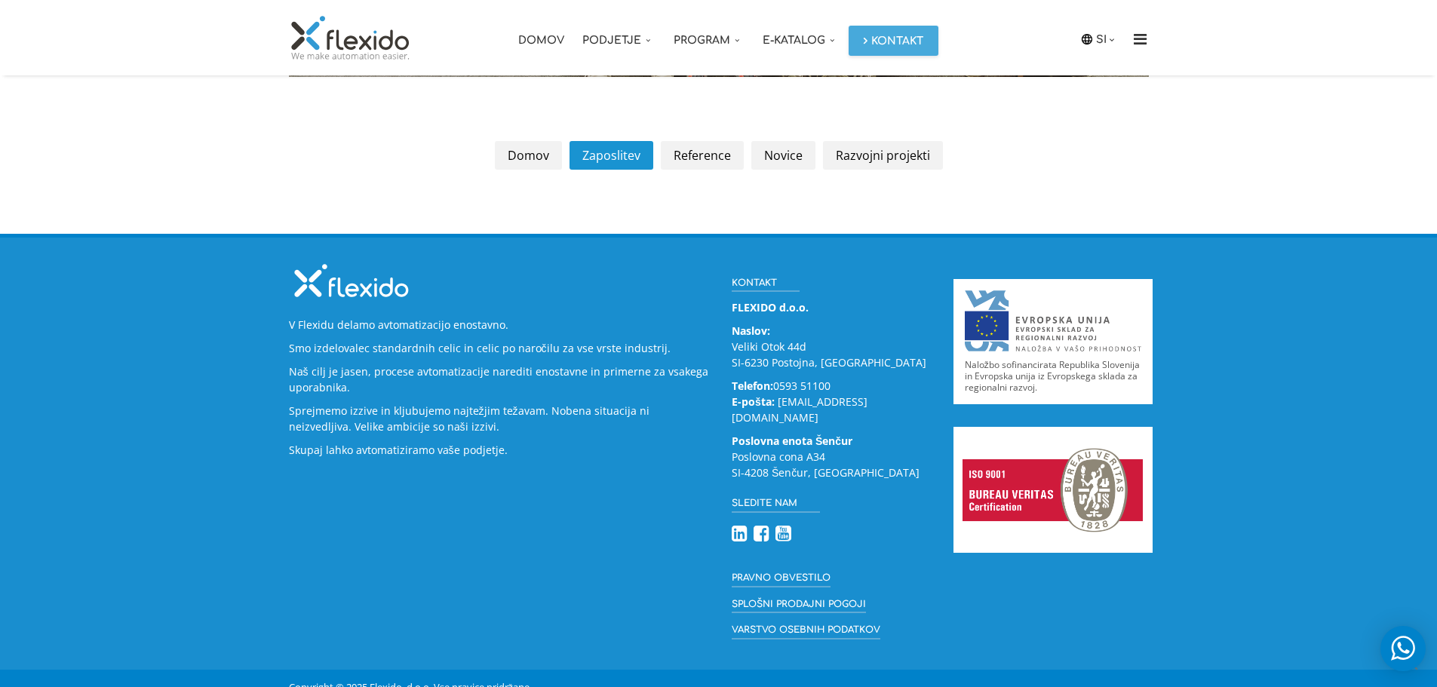 This screenshot has height=687, width=1437. I want to click on img: Flexido, d.o.o., so click(351, 38).